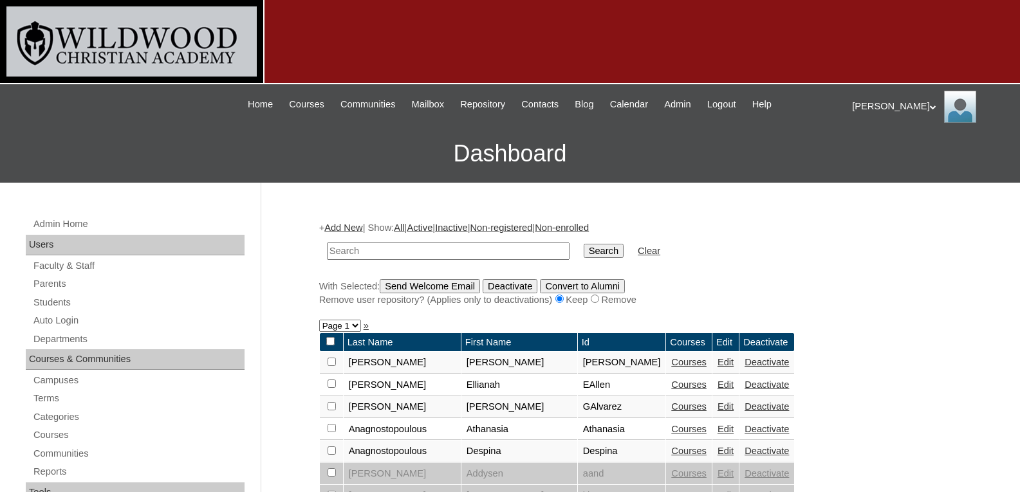 Image resolution: width=1020 pixels, height=492 pixels. I want to click on span: Admin, so click(677, 104).